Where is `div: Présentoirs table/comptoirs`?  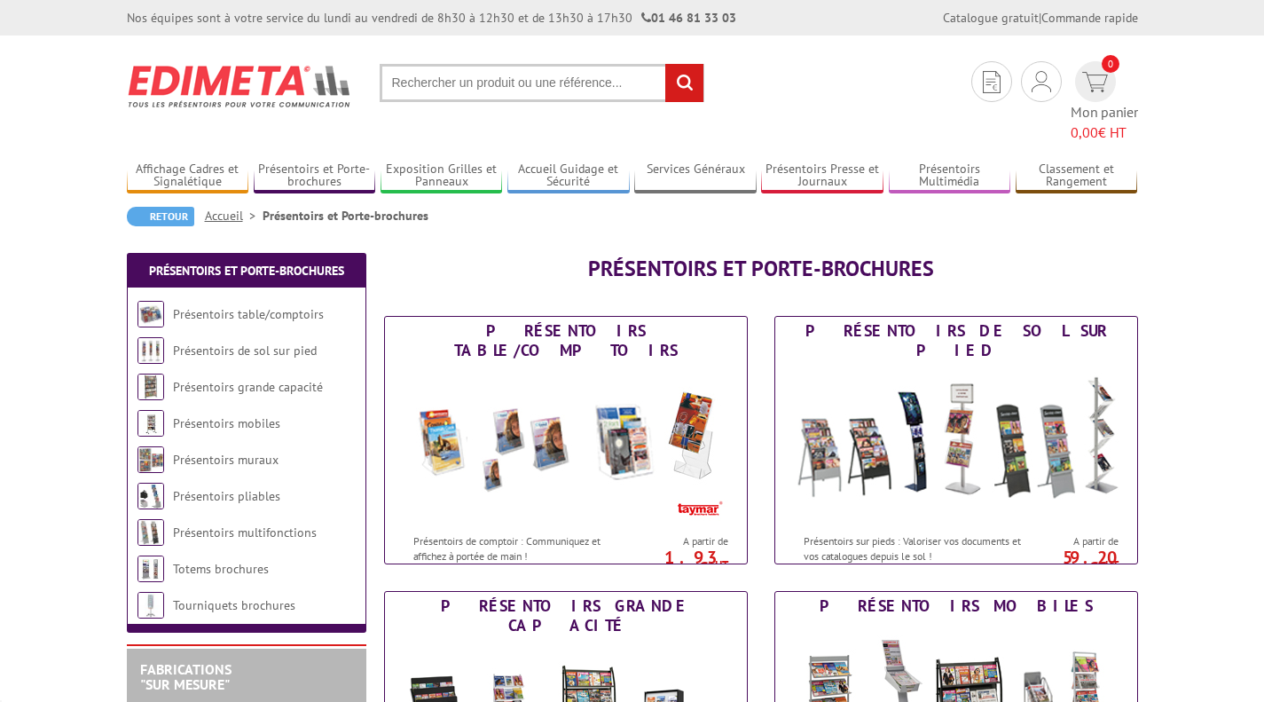 div: Présentoirs table/comptoirs is located at coordinates (566, 341).